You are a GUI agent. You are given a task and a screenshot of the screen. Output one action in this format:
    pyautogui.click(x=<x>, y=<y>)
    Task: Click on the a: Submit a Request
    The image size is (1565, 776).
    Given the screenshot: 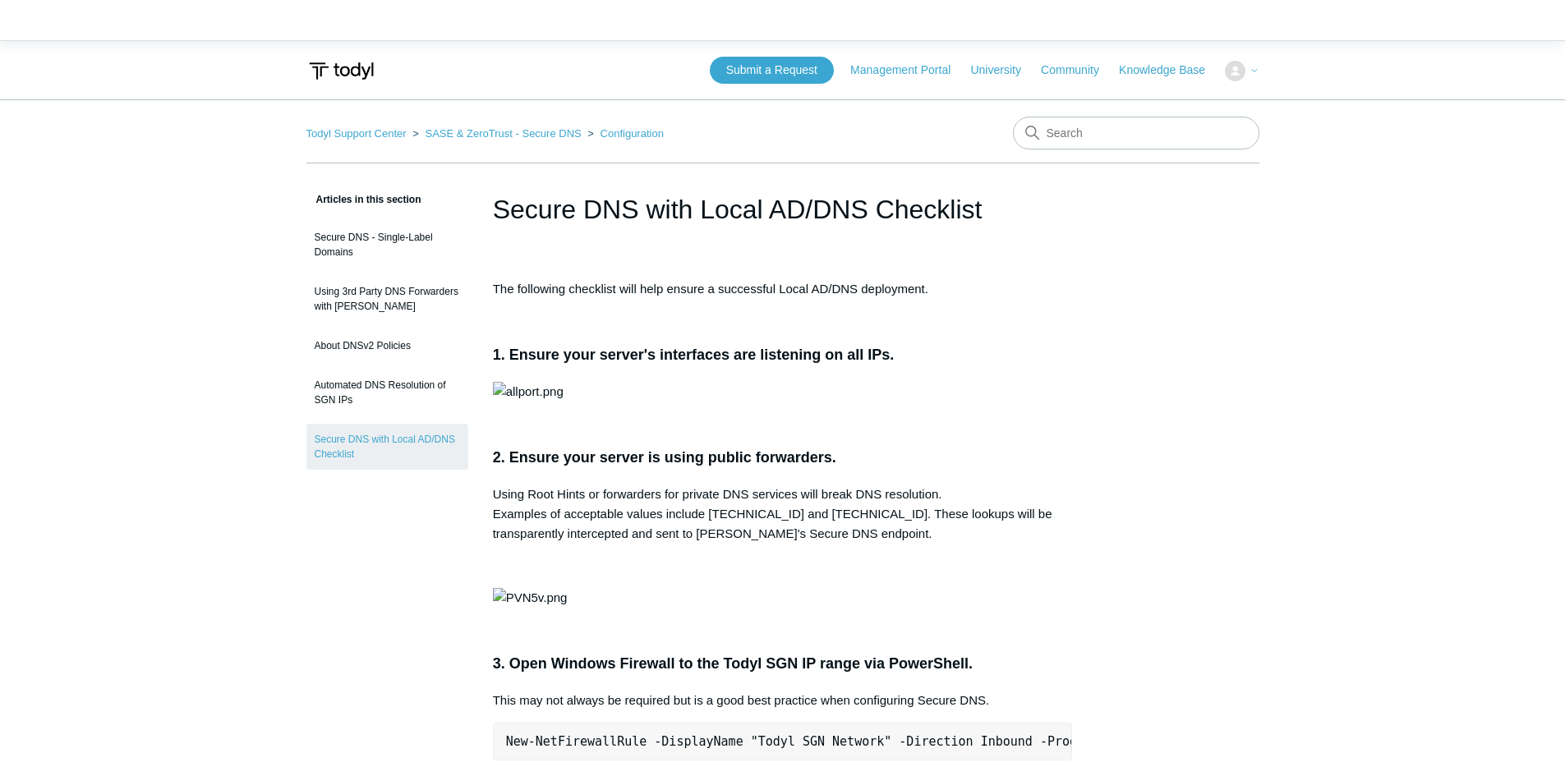 What is the action you would take?
    pyautogui.click(x=771, y=70)
    